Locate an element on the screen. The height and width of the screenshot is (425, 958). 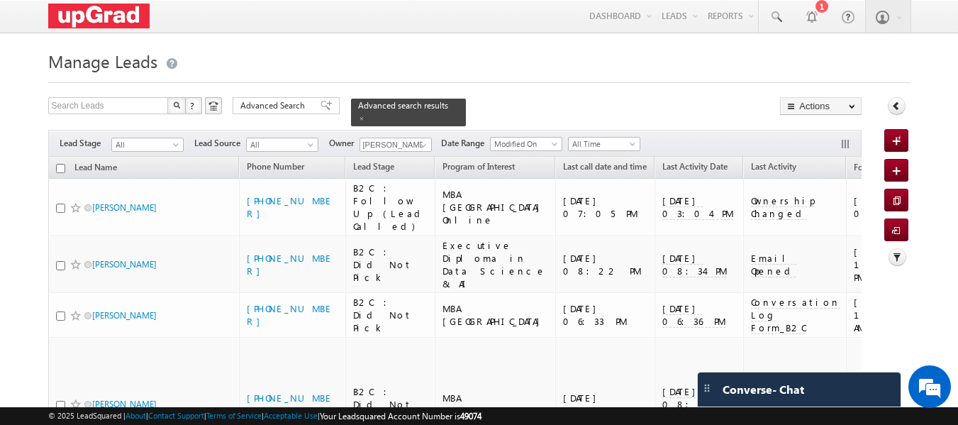
span: Owner is located at coordinates (344, 143).